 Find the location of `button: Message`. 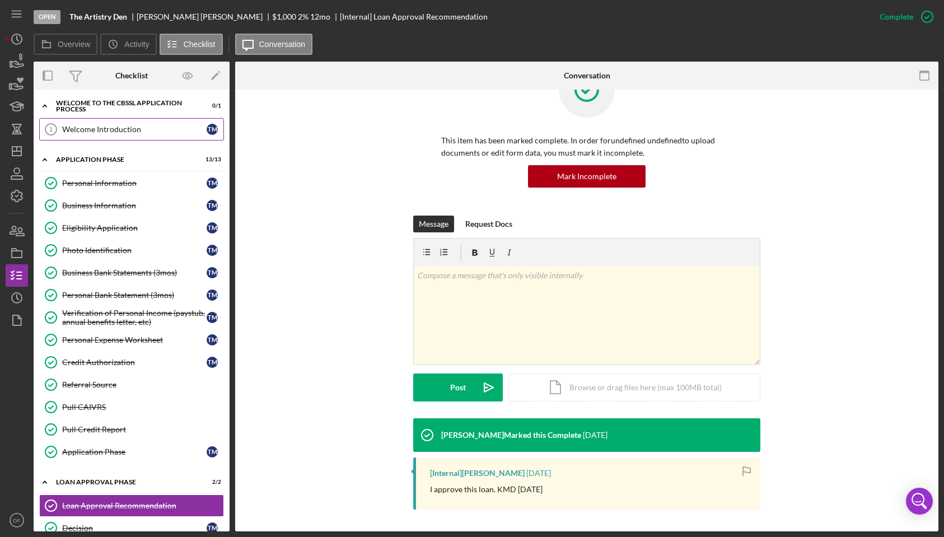

button: Message is located at coordinates (433, 224).